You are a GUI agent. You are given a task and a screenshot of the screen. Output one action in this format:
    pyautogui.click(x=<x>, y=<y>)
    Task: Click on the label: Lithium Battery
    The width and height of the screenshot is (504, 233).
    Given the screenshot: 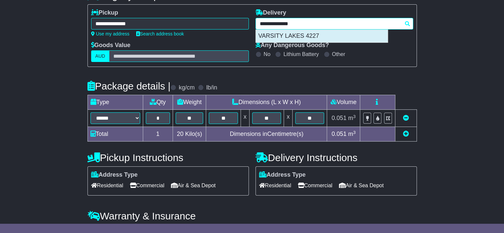 What is the action you would take?
    pyautogui.click(x=301, y=54)
    